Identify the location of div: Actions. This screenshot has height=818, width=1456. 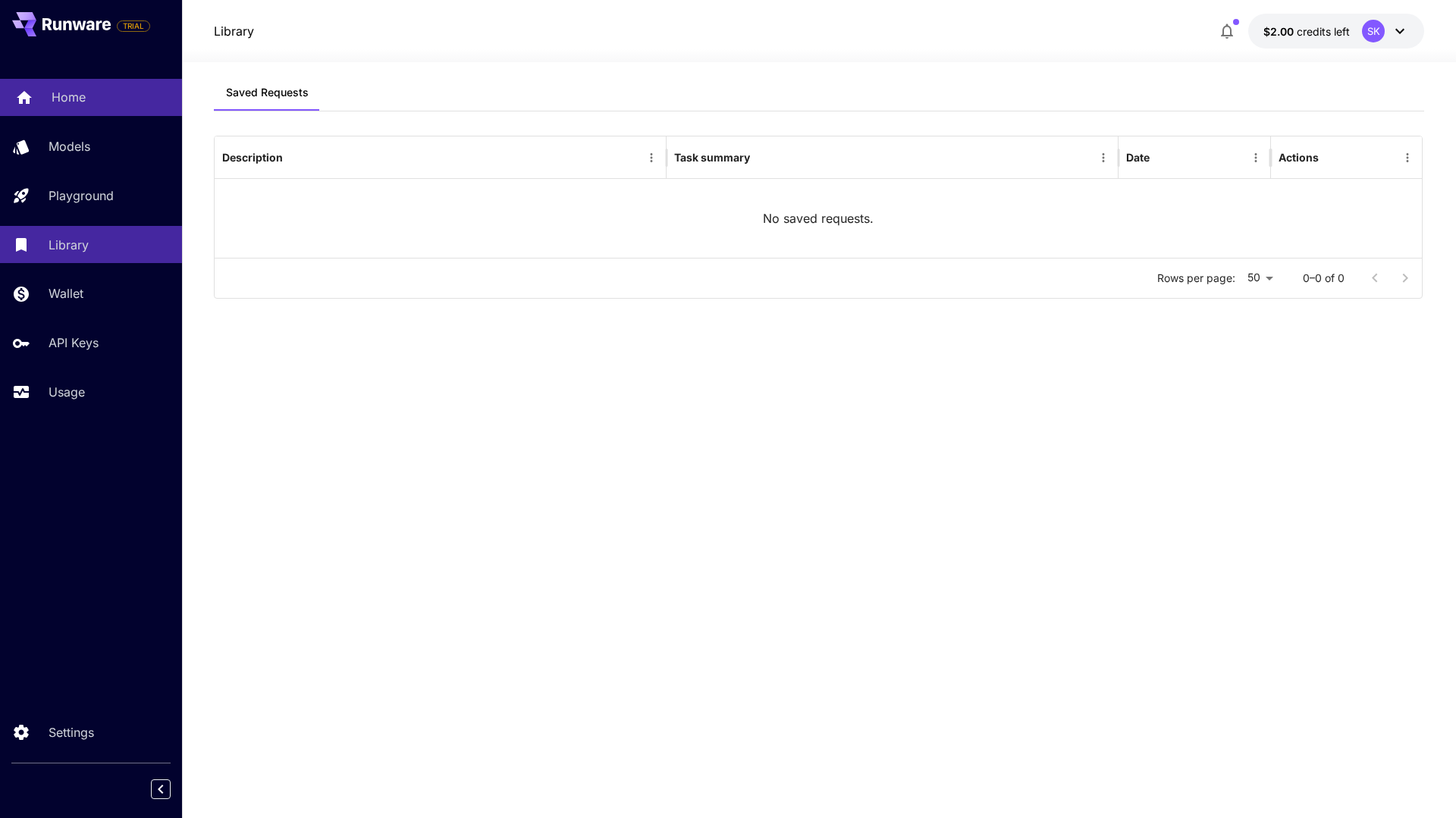
(1298, 157).